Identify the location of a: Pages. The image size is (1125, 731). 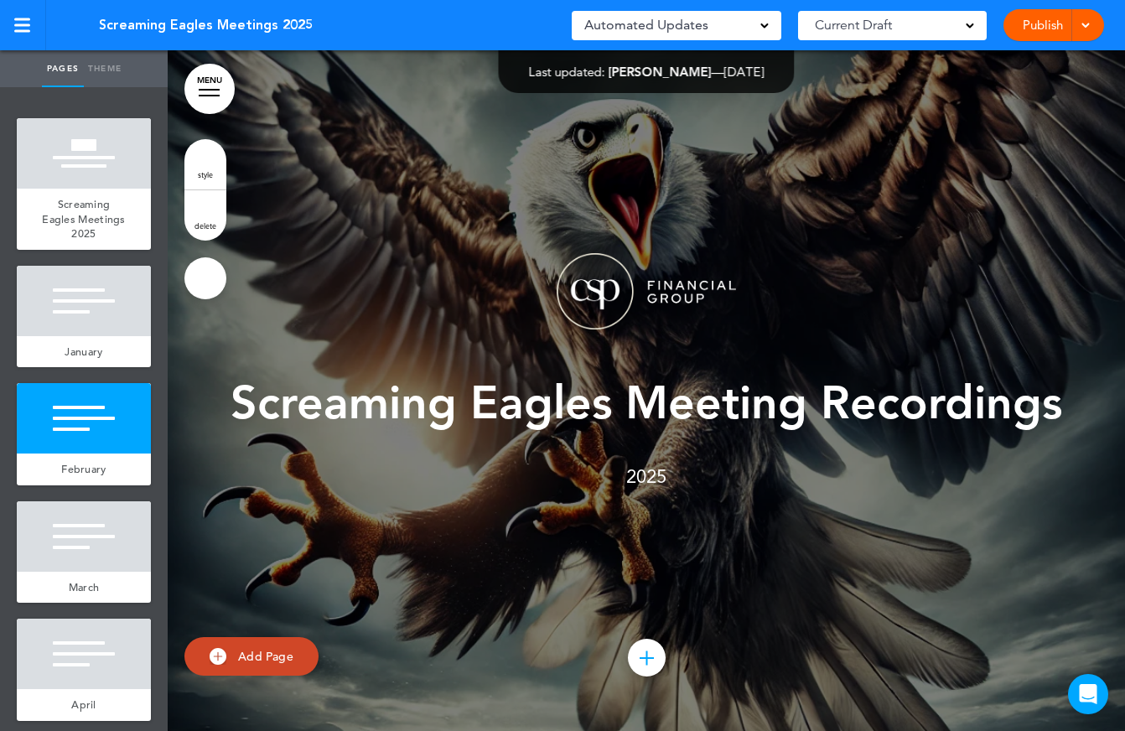
(63, 69).